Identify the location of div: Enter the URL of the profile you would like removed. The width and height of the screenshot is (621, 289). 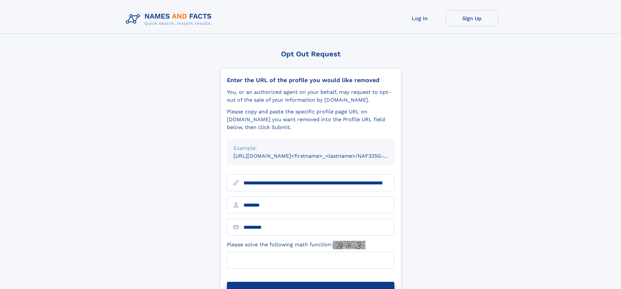
(311, 80).